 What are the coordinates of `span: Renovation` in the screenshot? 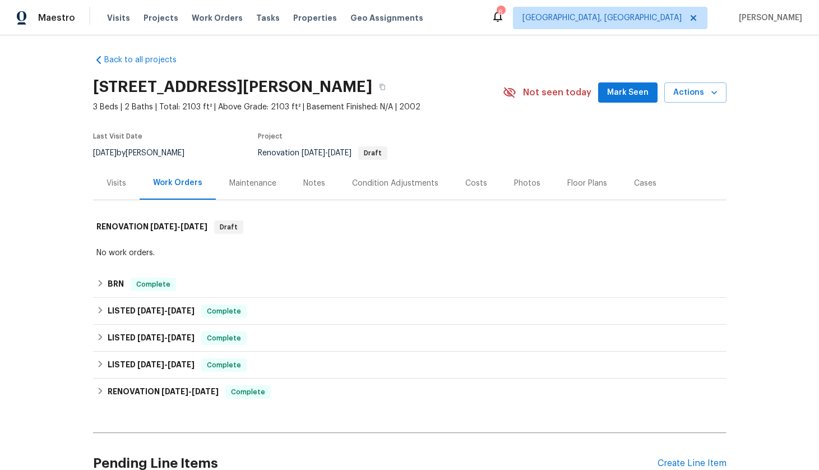 It's located at (322, 153).